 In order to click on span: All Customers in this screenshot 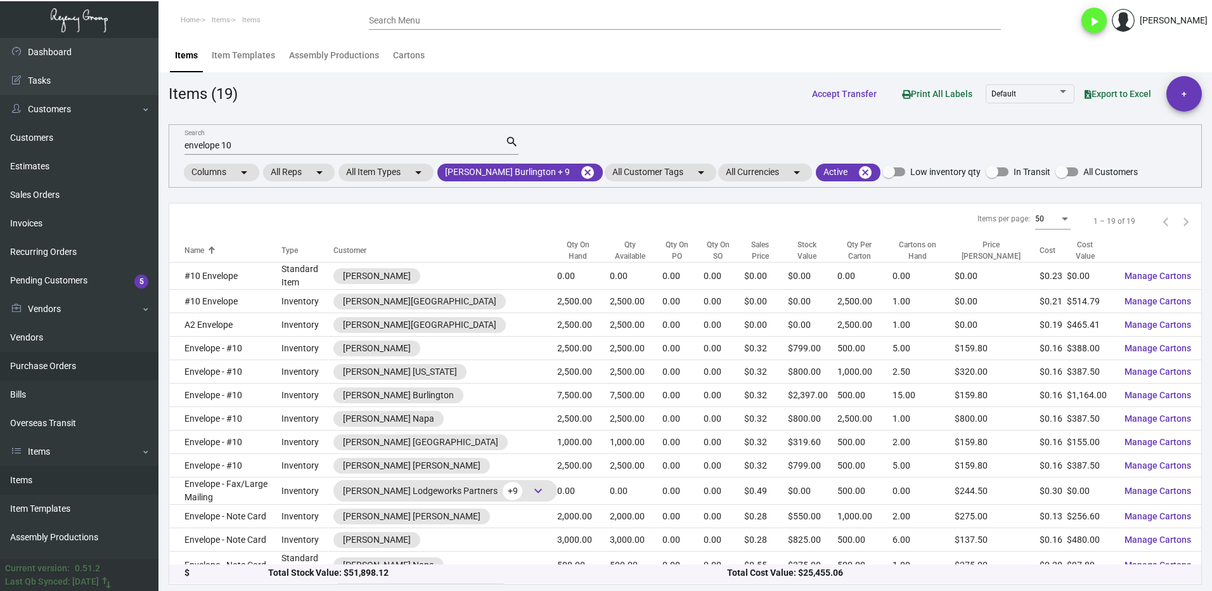, I will do `click(1110, 172)`.